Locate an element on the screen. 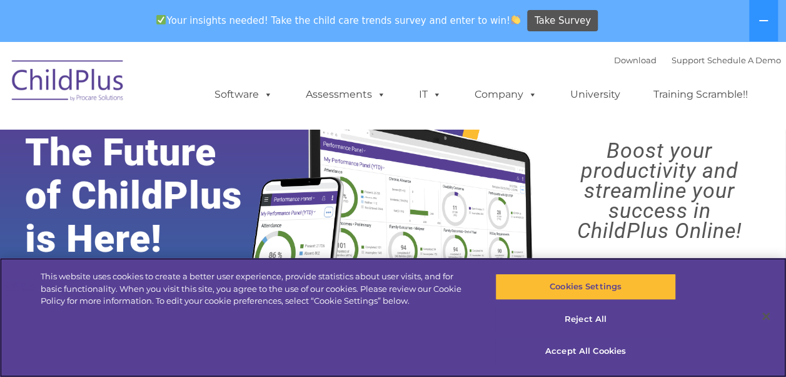 The height and width of the screenshot is (377, 786). rs-layer: The Future of ChildPlus is Here! is located at coordinates (150, 195).